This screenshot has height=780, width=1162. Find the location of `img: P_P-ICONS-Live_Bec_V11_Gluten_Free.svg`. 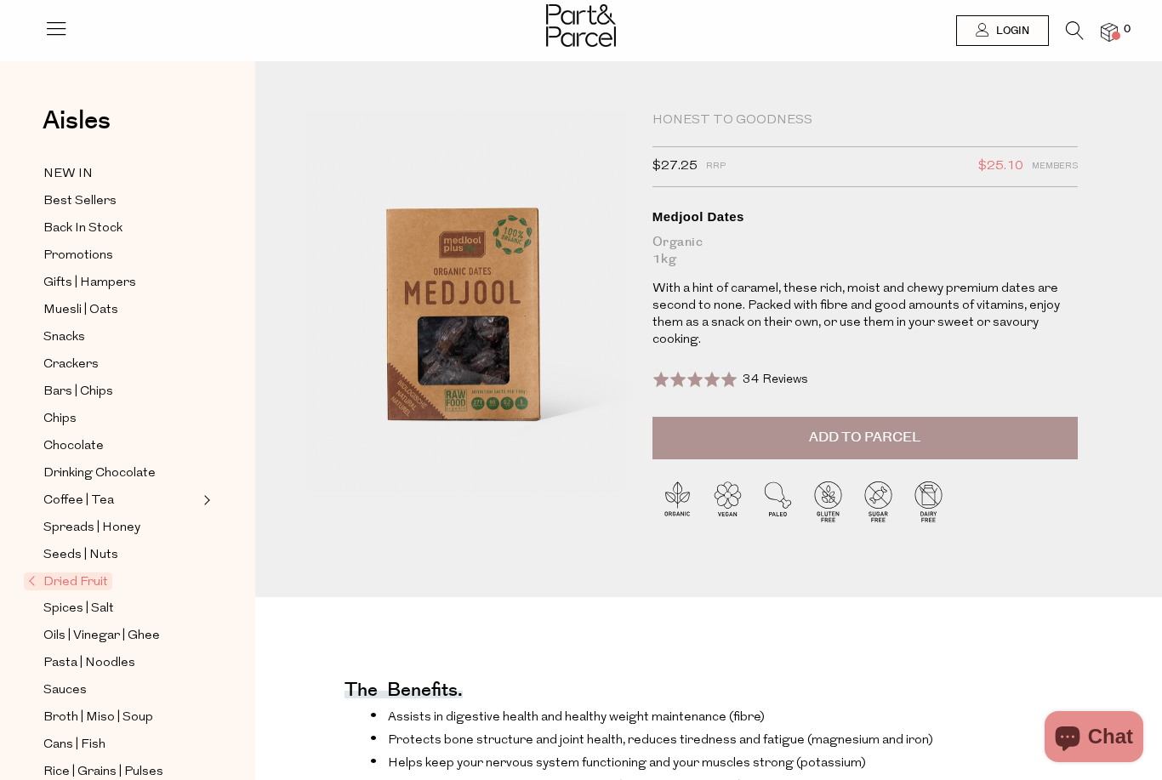

img: P_P-ICONS-Live_Bec_V11_Gluten_Free.svg is located at coordinates (828, 501).